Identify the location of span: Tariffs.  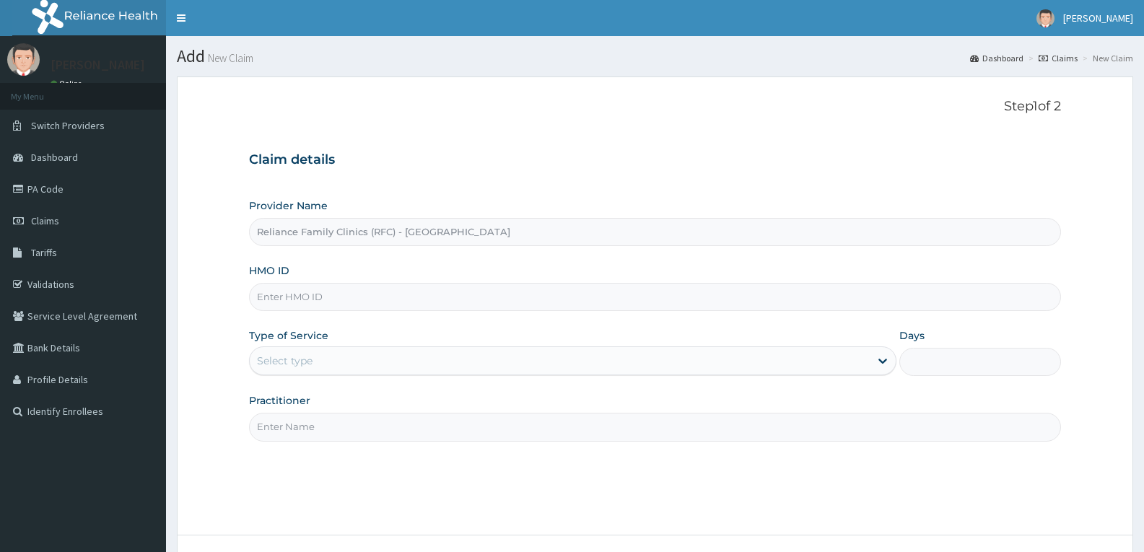
(44, 253).